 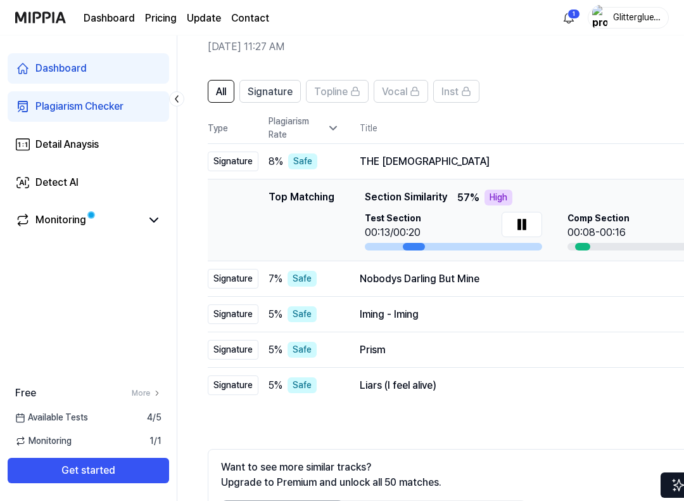 I want to click on div: 1, so click(x=574, y=14).